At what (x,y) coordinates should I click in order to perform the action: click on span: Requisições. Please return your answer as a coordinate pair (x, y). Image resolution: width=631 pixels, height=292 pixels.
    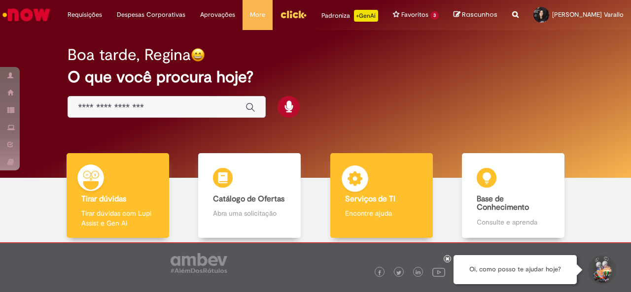
    Looking at the image, I should click on (85, 15).